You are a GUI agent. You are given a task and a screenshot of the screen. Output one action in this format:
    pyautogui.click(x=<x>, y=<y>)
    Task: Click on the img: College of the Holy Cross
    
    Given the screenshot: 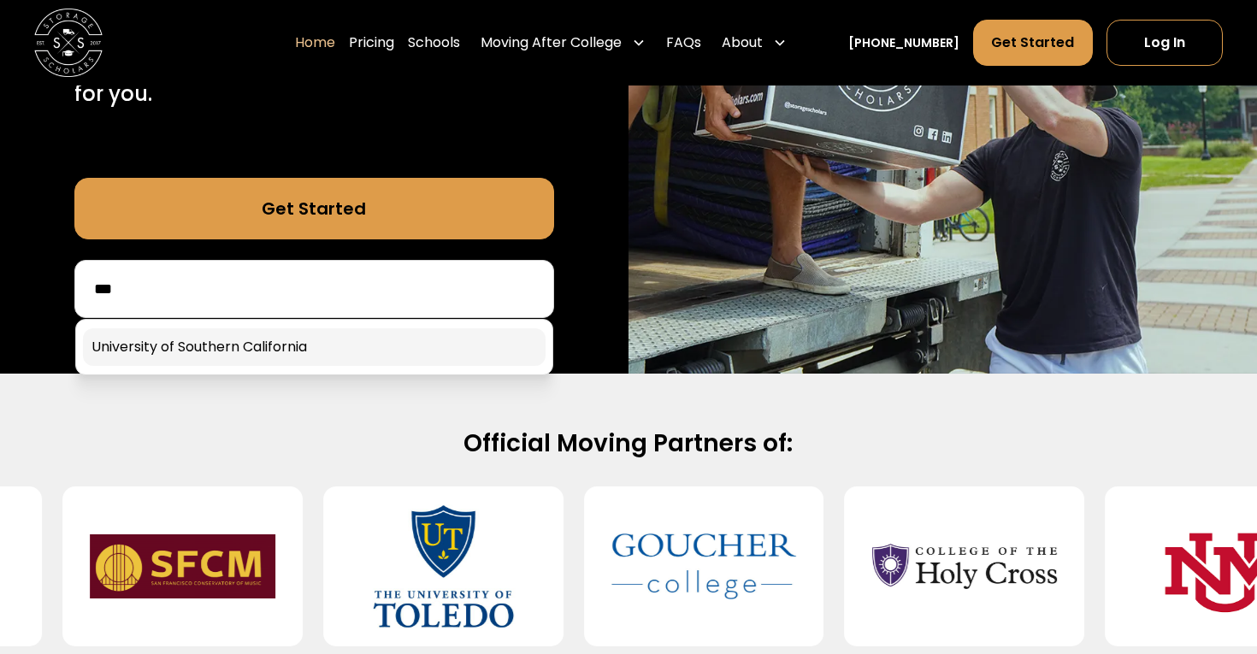 What is the action you would take?
    pyautogui.click(x=965, y=566)
    